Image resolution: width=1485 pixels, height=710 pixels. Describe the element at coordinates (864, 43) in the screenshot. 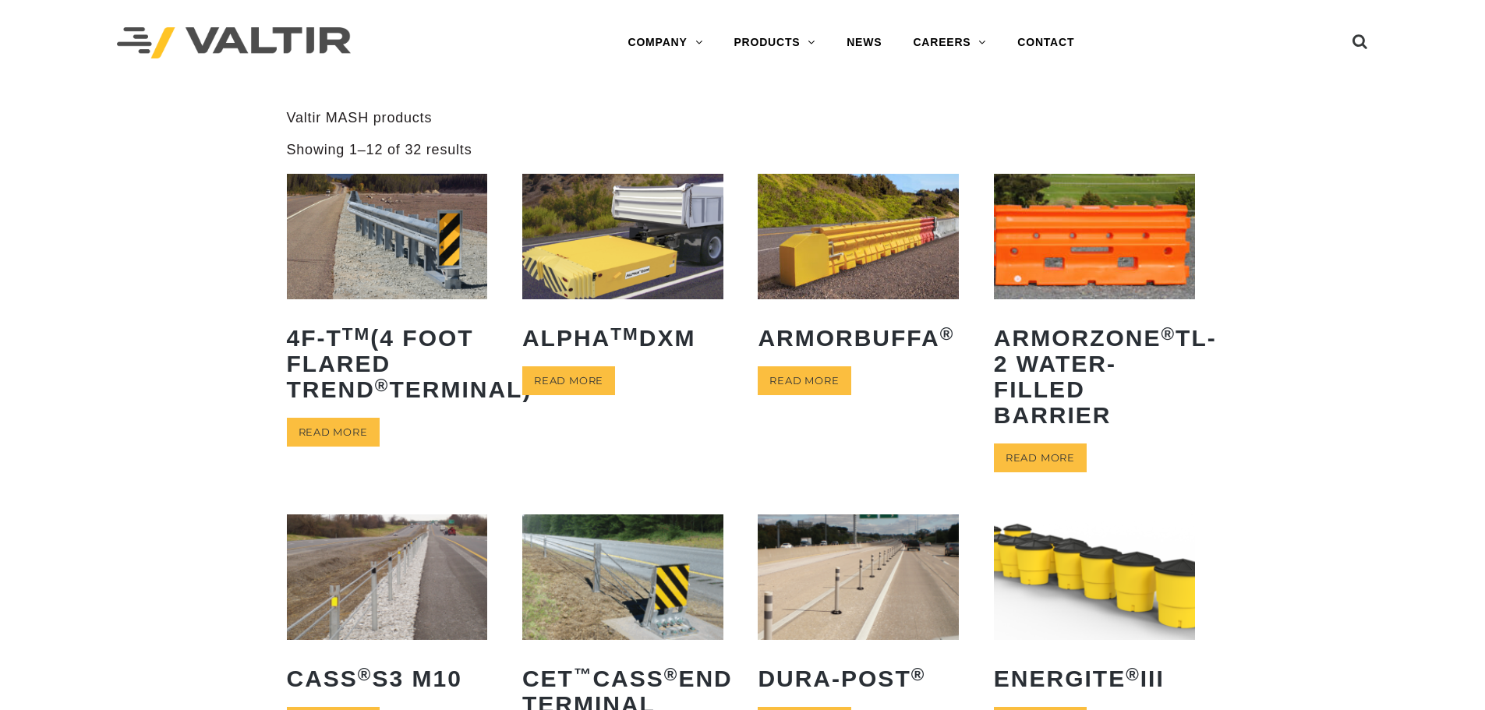

I see `a: NEWS` at that location.